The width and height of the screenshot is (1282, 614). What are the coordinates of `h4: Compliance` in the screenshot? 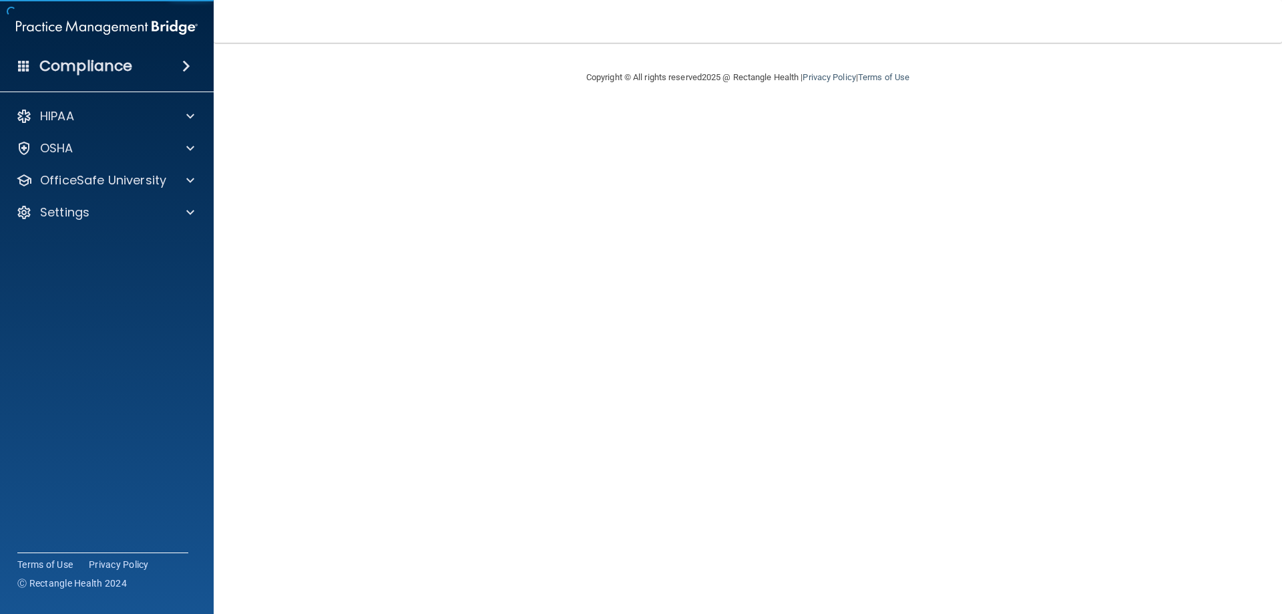 It's located at (85, 66).